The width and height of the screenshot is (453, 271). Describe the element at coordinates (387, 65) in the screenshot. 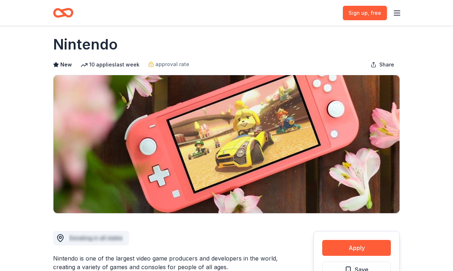

I see `span: Share` at that location.